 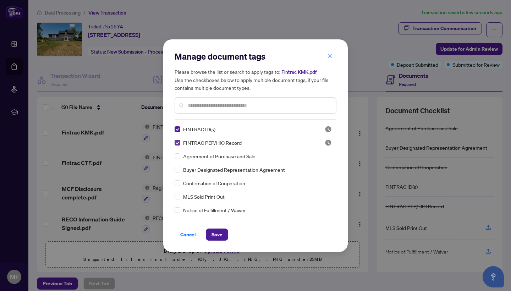 I want to click on h2: Manage document tags, so click(x=255, y=56).